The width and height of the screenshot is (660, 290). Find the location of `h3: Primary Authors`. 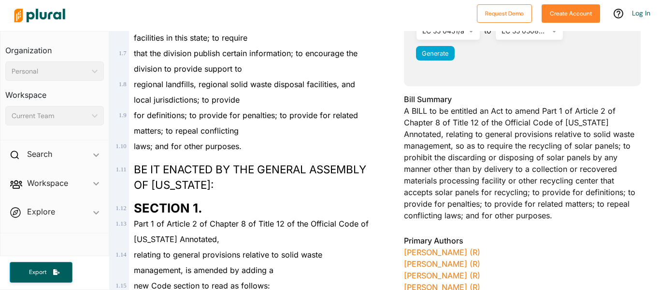

h3: Primary Authors is located at coordinates (522, 240).